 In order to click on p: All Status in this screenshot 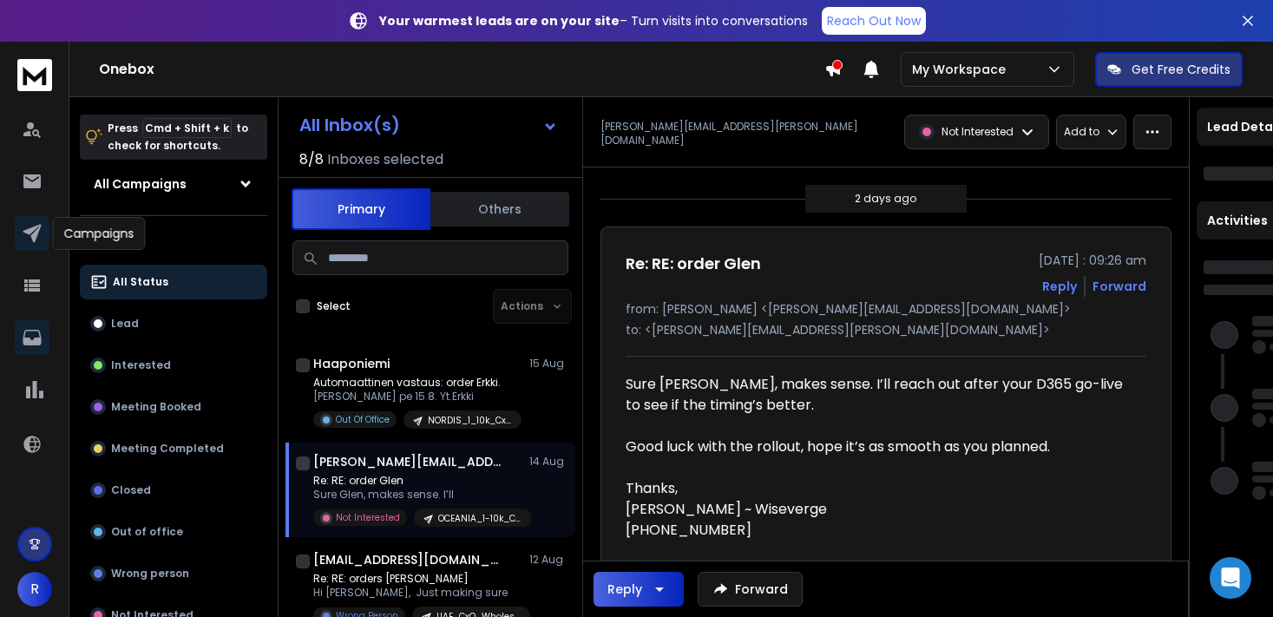, I will do `click(141, 282)`.